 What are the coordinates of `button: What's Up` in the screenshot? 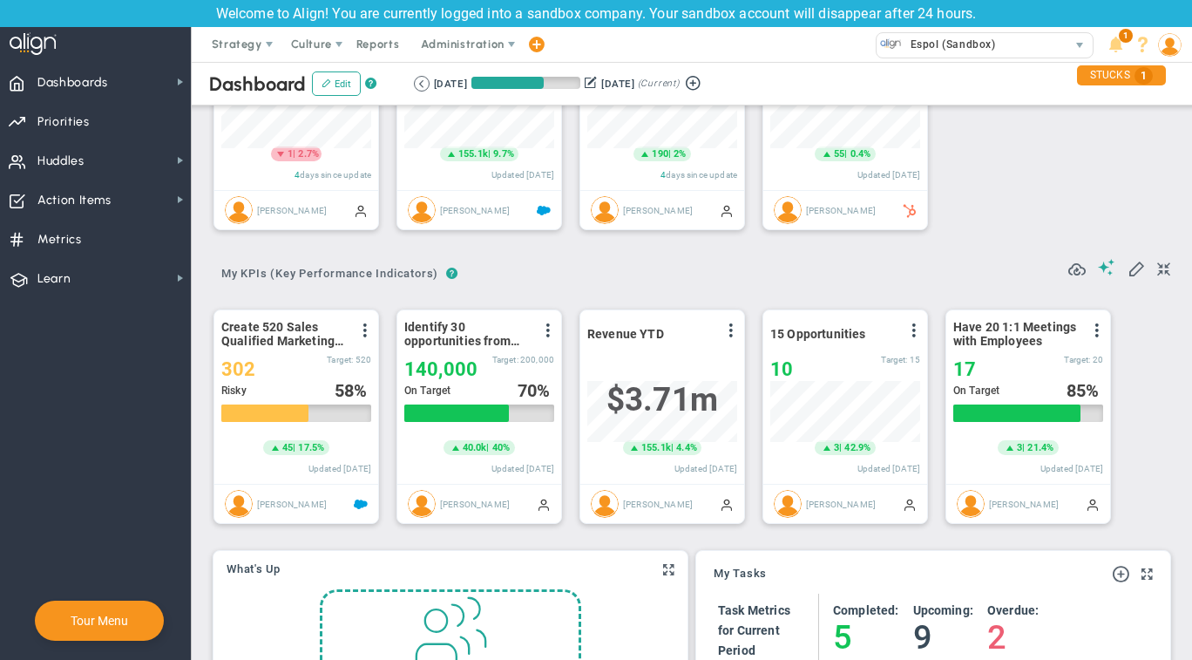 It's located at (254, 570).